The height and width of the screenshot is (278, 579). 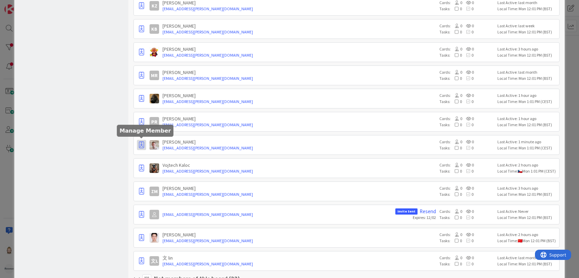 What do you see at coordinates (520, 171) in the screenshot?
I see `img: cz.png` at bounding box center [520, 171].